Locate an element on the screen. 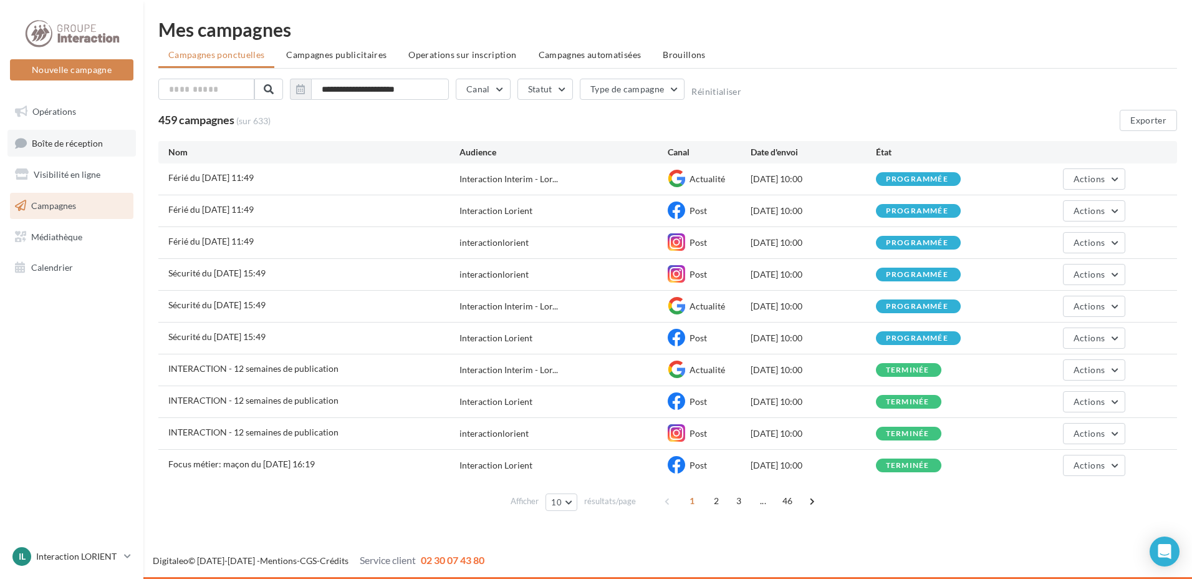  a: Opérations is located at coordinates (72, 112).